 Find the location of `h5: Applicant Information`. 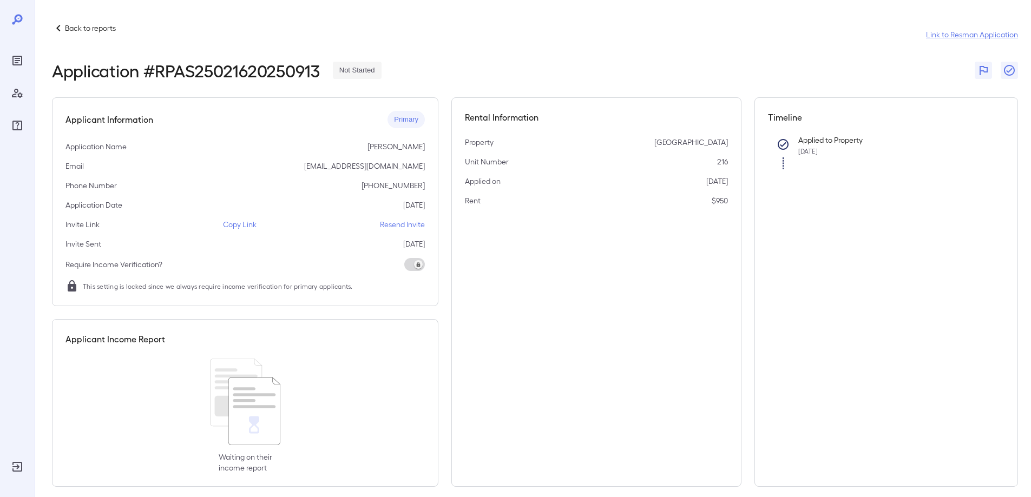

h5: Applicant Information is located at coordinates (109, 120).